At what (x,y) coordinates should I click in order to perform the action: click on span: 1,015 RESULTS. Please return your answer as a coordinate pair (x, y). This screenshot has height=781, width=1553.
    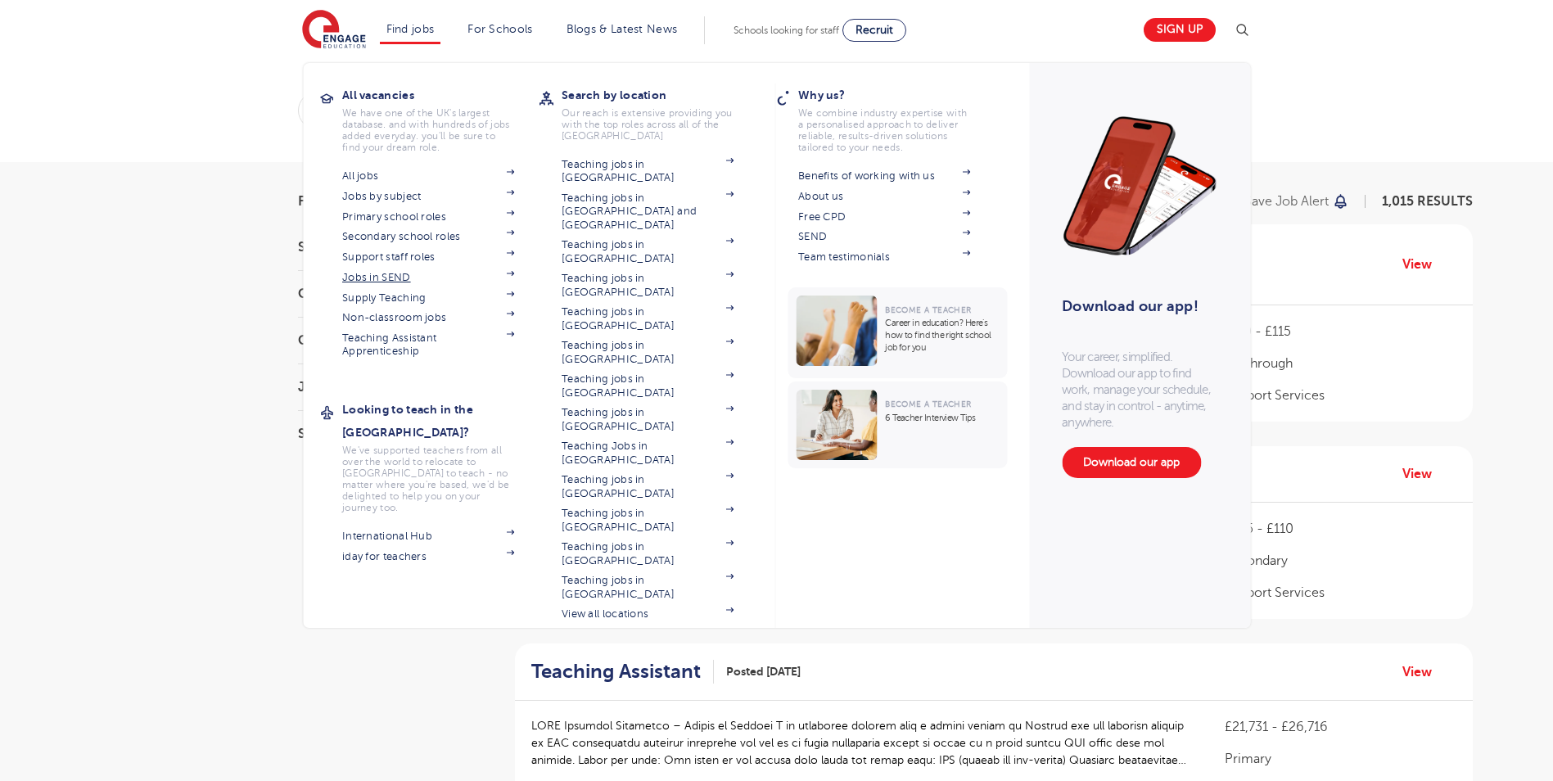
    Looking at the image, I should click on (1427, 201).